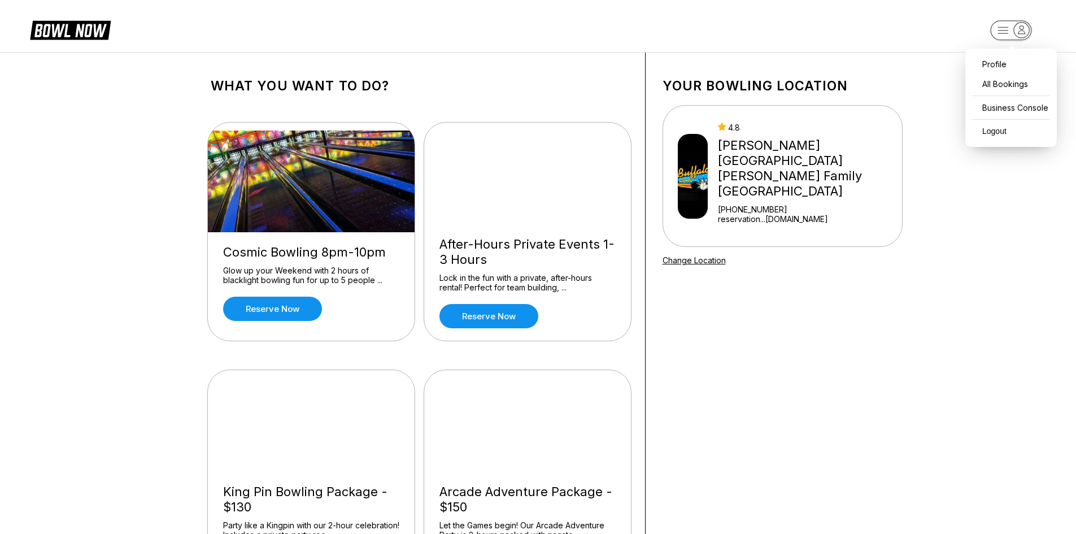 The image size is (1076, 534). Describe the element at coordinates (1011, 107) in the screenshot. I see `div: Business Console` at that location.